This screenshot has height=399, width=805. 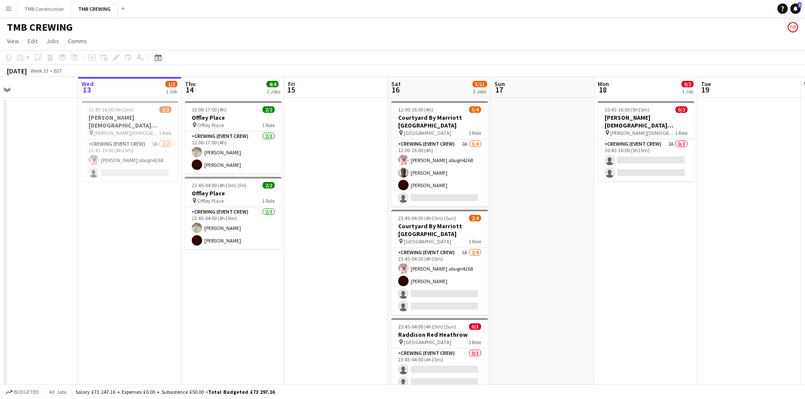 I want to click on h3: Raddison Red Heathrow, so click(x=440, y=334).